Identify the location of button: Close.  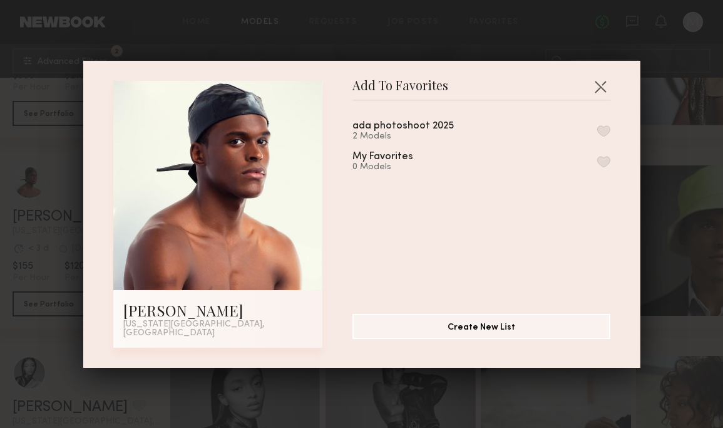
(600, 86).